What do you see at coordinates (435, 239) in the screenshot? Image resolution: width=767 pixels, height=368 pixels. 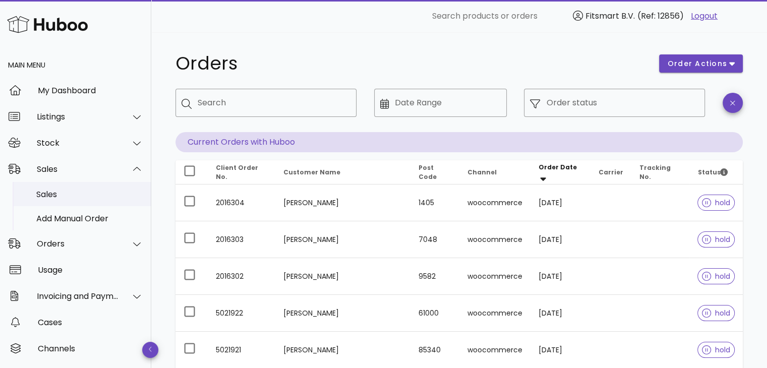 I see `td: 7048` at bounding box center [435, 239].